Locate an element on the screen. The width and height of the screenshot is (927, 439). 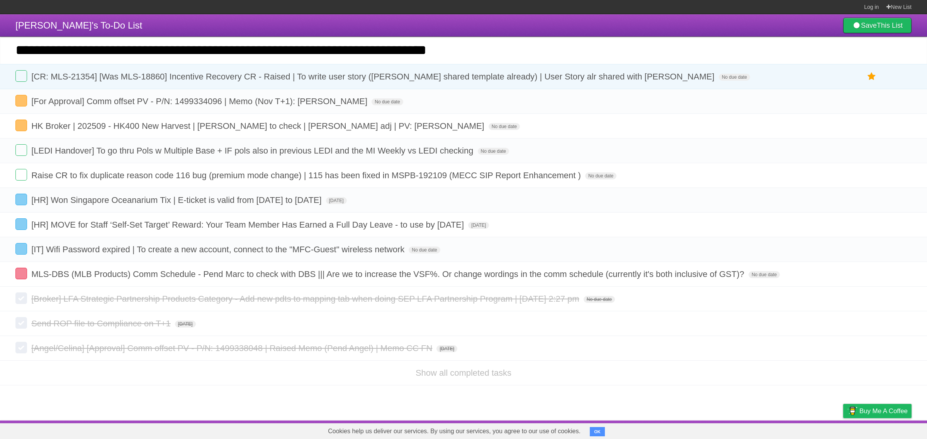
span: Cookies help us deliver our services. By using our services, you agree to our use of cookies. is located at coordinates (454, 432).